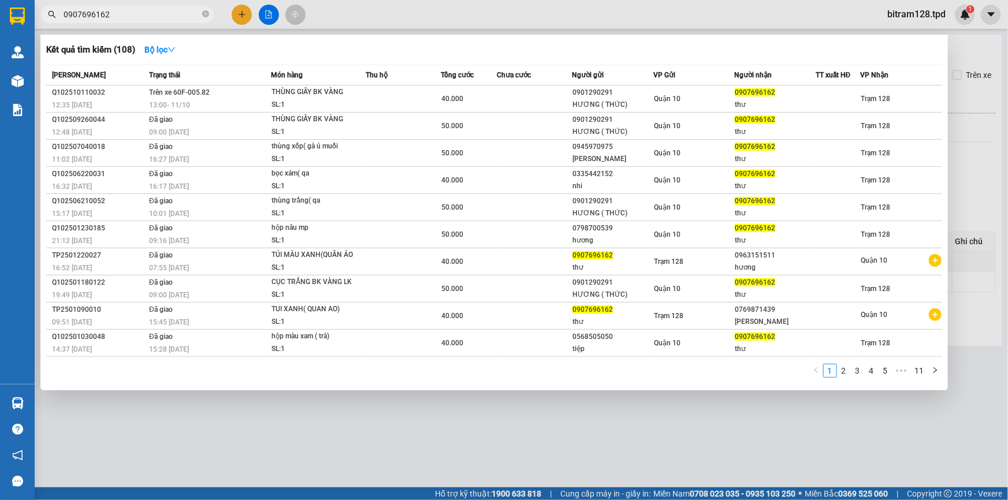 The height and width of the screenshot is (500, 1008). Describe the element at coordinates (160, 50) in the screenshot. I see `button: Bộ lọcdown` at that location.